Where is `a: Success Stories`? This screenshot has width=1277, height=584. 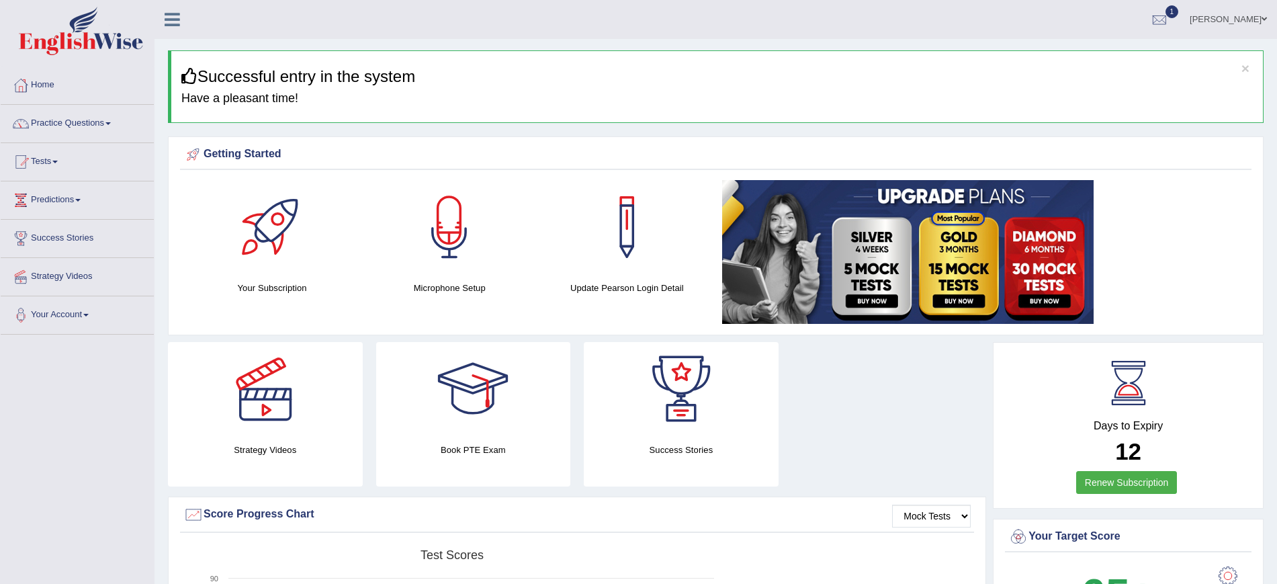 a: Success Stories is located at coordinates (77, 236).